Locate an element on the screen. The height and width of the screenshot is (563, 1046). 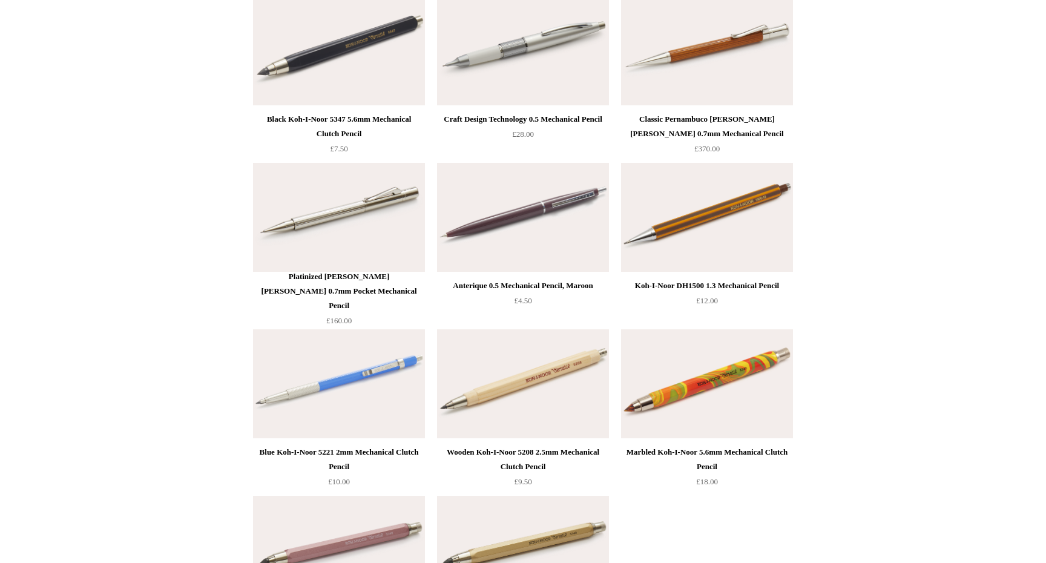
span: £28.00 is located at coordinates (523, 134).